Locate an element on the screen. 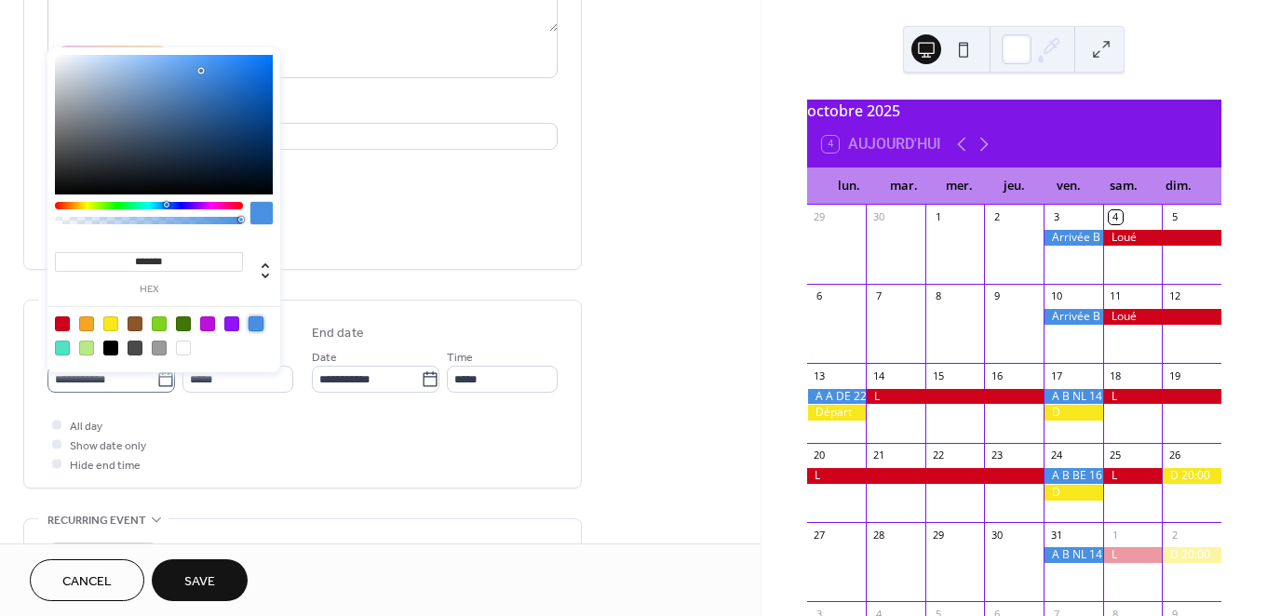 This screenshot has width=1267, height=616. span: Date is located at coordinates (324, 357).